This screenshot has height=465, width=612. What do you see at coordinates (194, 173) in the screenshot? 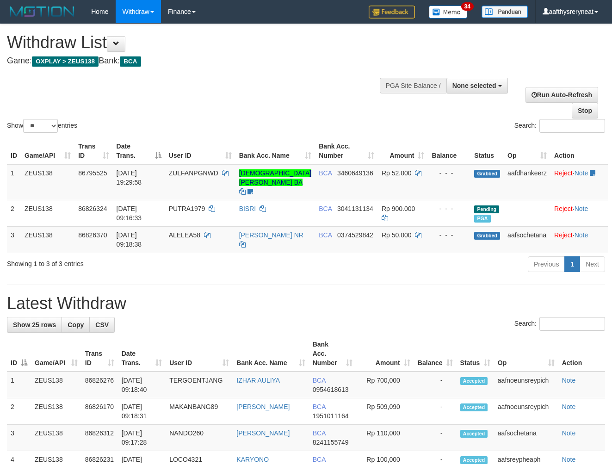
I see `span: ZULFANPGNWD` at bounding box center [194, 173].